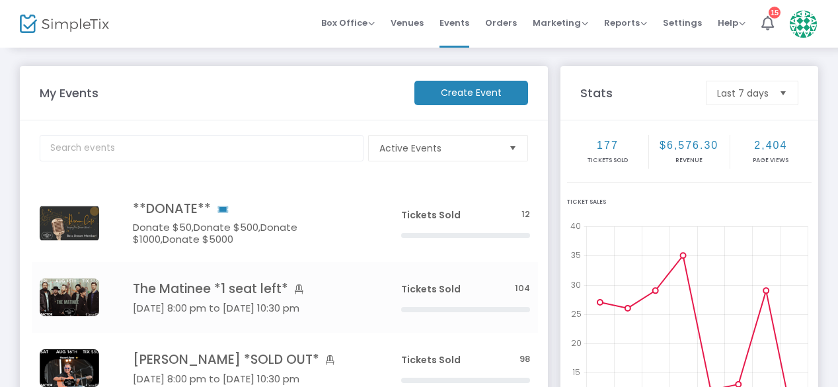 The height and width of the screenshot is (387, 838). I want to click on text: 15, so click(576, 372).